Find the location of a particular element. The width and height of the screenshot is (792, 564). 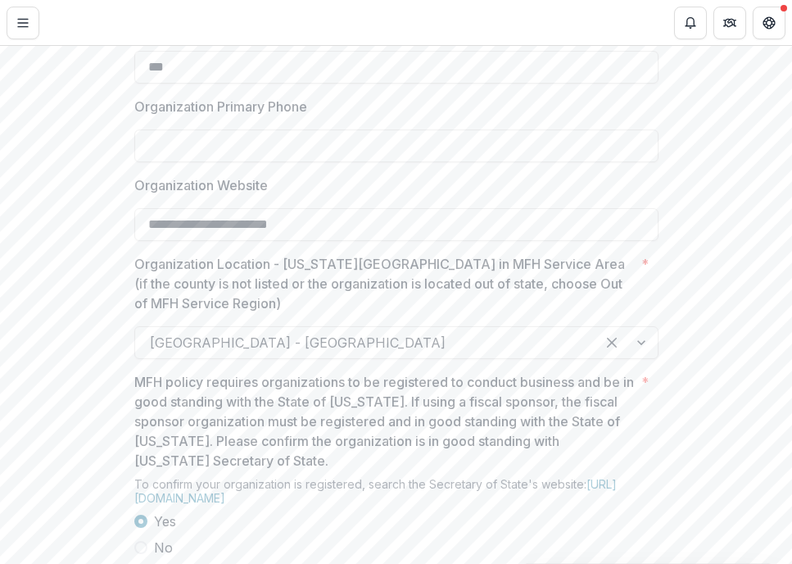

button: Toggle Menu is located at coordinates (23, 23).